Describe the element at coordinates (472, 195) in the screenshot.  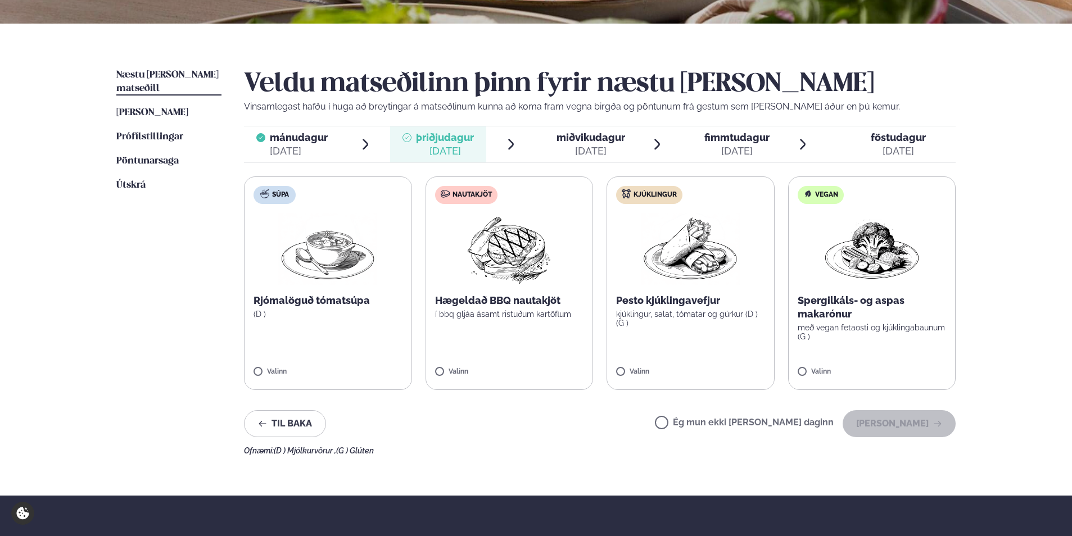
I see `span: Nautakjöt` at that location.